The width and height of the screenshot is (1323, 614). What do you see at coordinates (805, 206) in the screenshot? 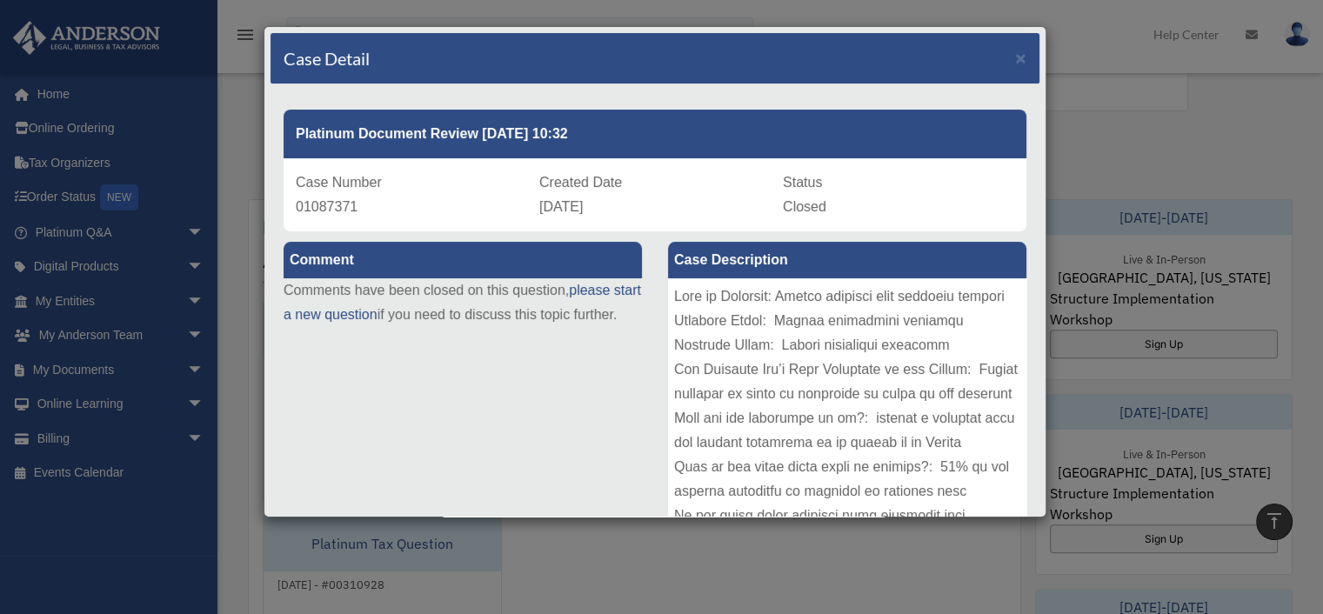
I see `span: Closed` at bounding box center [805, 206].